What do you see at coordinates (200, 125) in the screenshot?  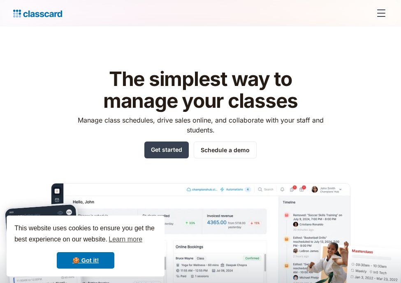 I see `p: Manage class schedules, drive sales online, and collaborate with your staff and students.` at bounding box center [200, 125].